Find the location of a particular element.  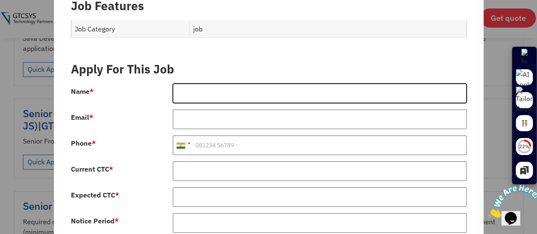

input: 081234 56789 is located at coordinates (320, 145).